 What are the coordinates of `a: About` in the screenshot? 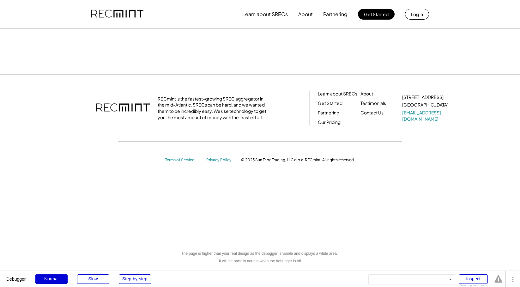 It's located at (367, 94).